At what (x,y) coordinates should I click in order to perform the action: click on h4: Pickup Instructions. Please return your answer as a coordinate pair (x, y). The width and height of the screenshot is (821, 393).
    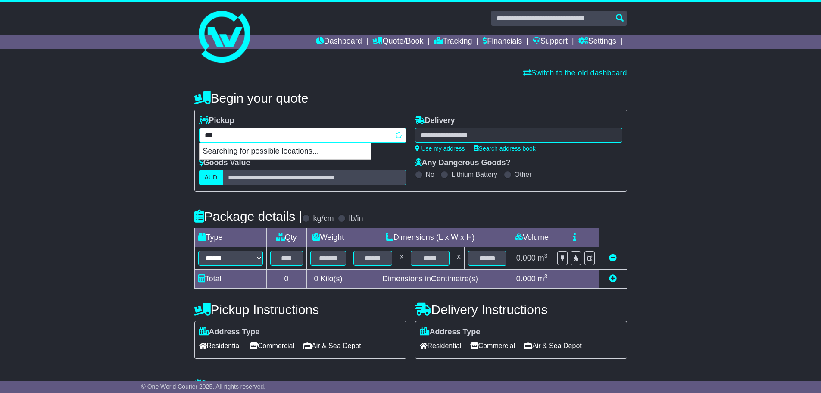
    Looking at the image, I should click on (300, 309).